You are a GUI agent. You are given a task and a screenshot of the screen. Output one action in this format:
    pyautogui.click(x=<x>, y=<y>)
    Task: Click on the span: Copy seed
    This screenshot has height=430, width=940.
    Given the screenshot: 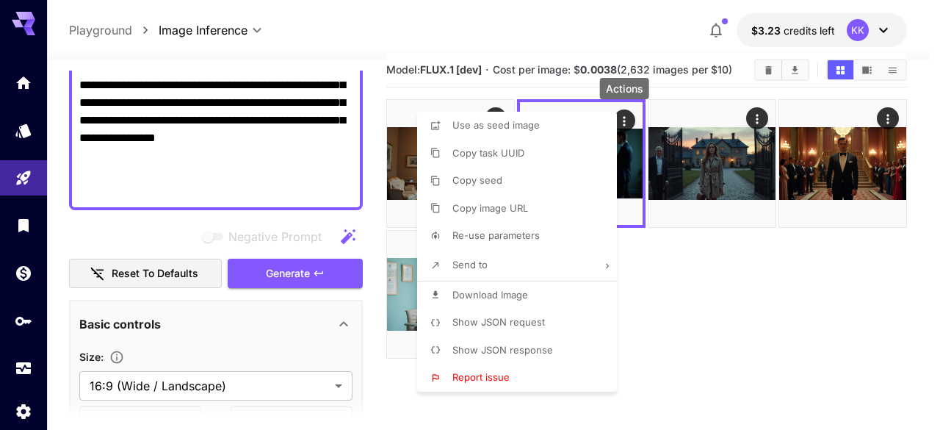 What is the action you would take?
    pyautogui.click(x=478, y=180)
    